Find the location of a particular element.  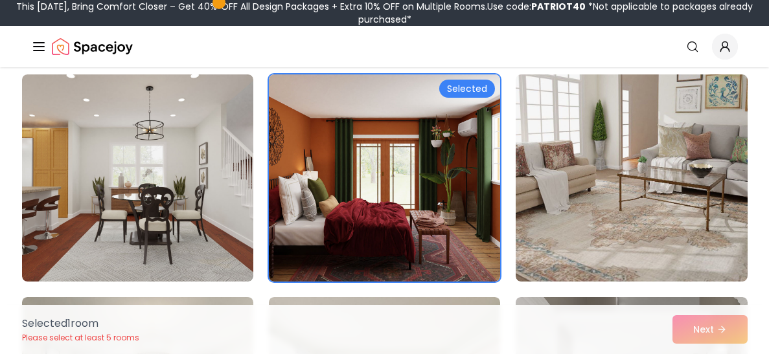

img: Room room-43 is located at coordinates (137, 178).